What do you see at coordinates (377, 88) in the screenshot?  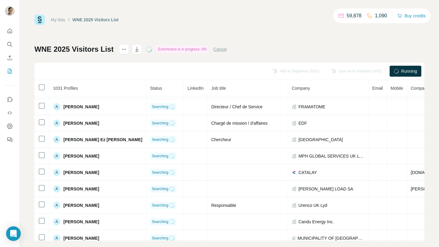 I see `span: Email` at bounding box center [377, 88].